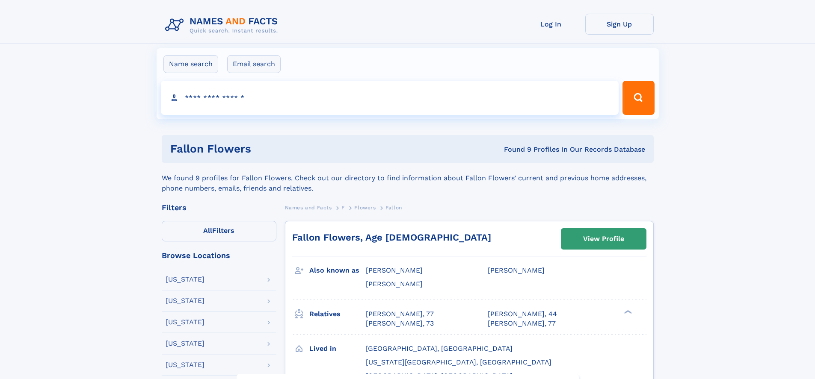  Describe the element at coordinates (390, 98) in the screenshot. I see `input: search input` at that location.